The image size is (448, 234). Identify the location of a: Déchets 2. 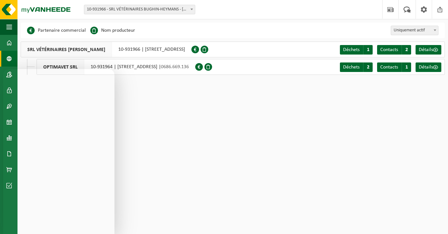
(356, 67).